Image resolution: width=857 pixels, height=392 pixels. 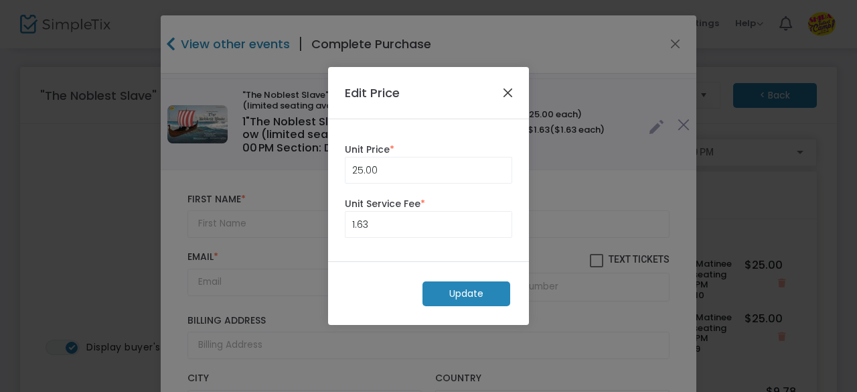 I want to click on input: Unit Service Fee, so click(x=428, y=224).